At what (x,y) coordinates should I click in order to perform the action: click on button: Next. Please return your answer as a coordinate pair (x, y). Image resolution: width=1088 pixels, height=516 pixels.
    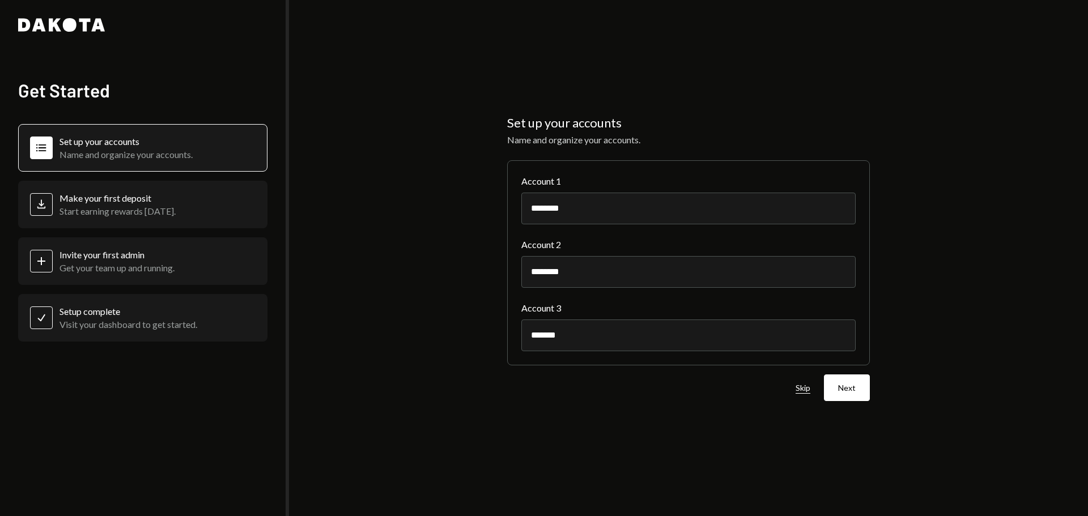
    Looking at the image, I should click on (847, 388).